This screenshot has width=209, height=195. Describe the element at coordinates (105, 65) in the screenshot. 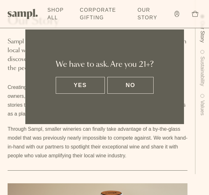

I see `h2: We have to ask. Are you 21+?` at that location.